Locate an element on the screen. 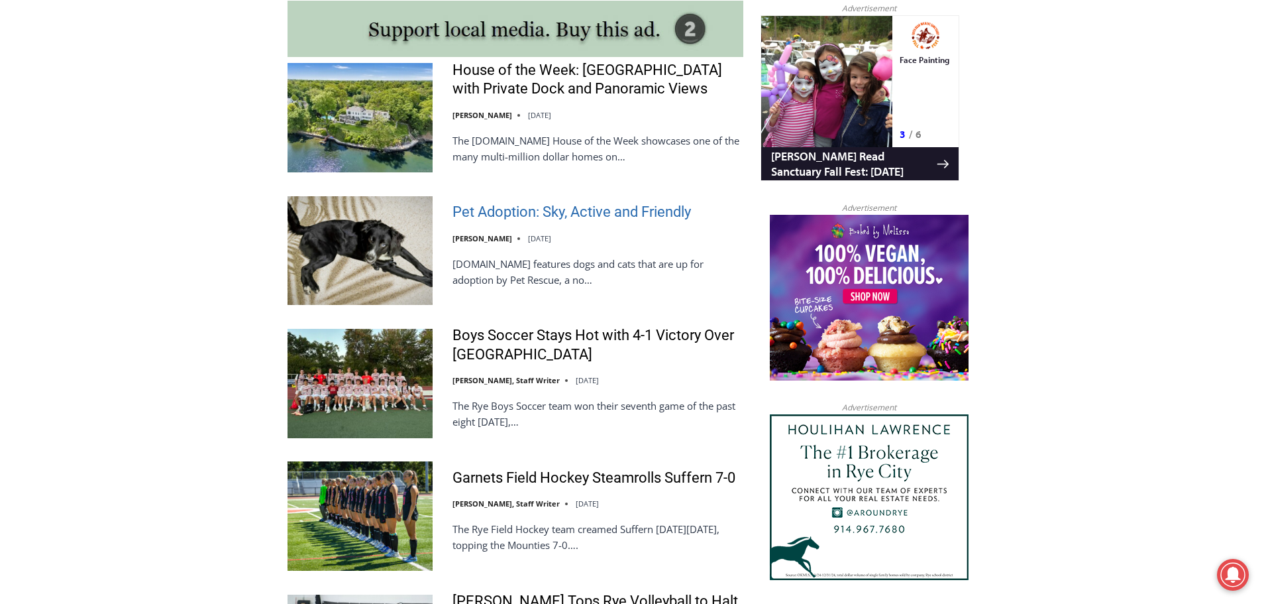  img: support local media, buy this ad is located at coordinates (516, 28).